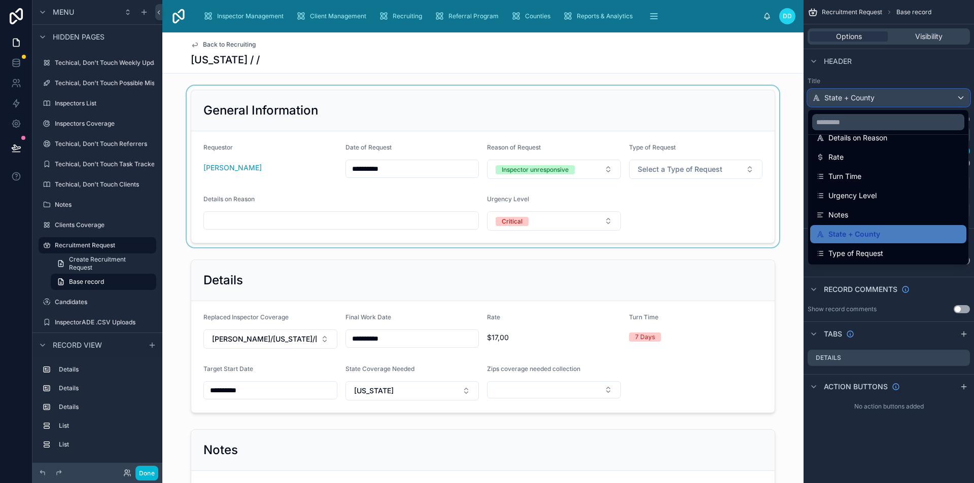  I want to click on span: Reports & Analytics, so click(605, 16).